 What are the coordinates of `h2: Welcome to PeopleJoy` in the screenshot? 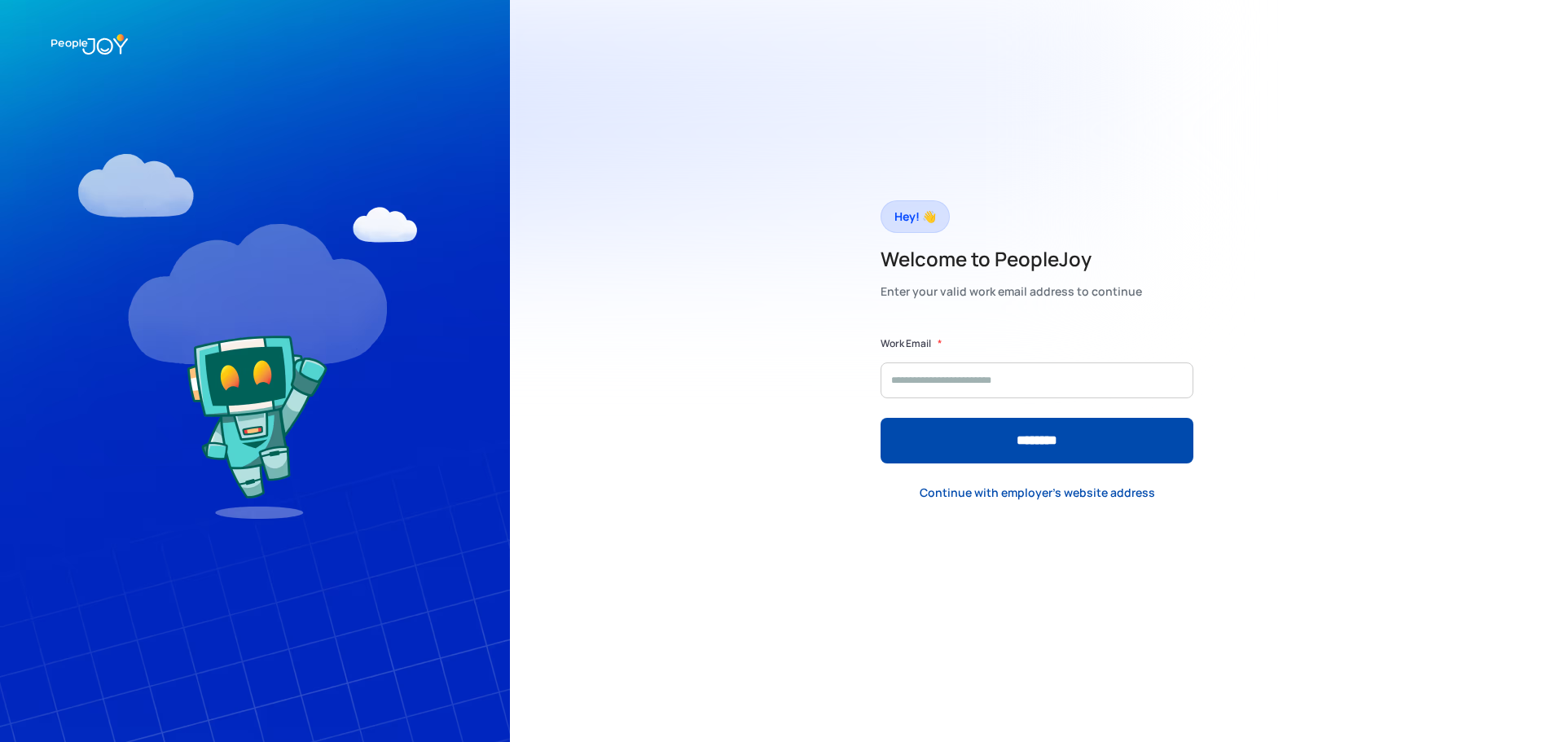 It's located at (1011, 259).